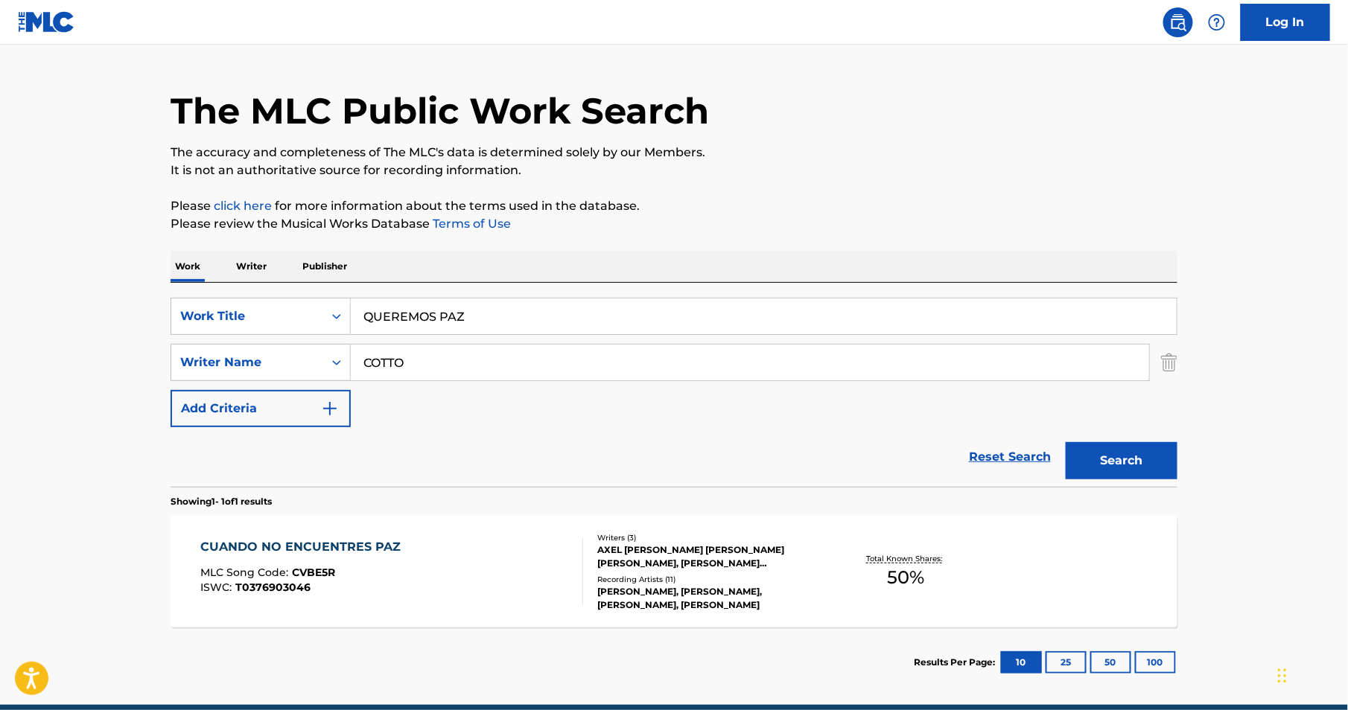 The width and height of the screenshot is (1348, 710). I want to click on img: Delete Criterion, so click(1169, 363).